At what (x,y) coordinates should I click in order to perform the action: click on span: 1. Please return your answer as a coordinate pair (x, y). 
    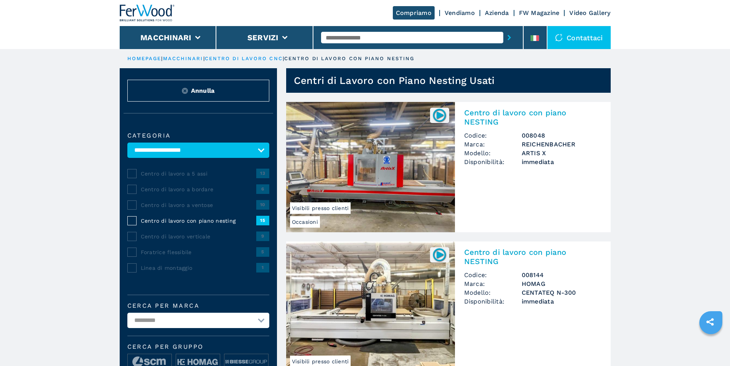
    Looking at the image, I should click on (263, 268).